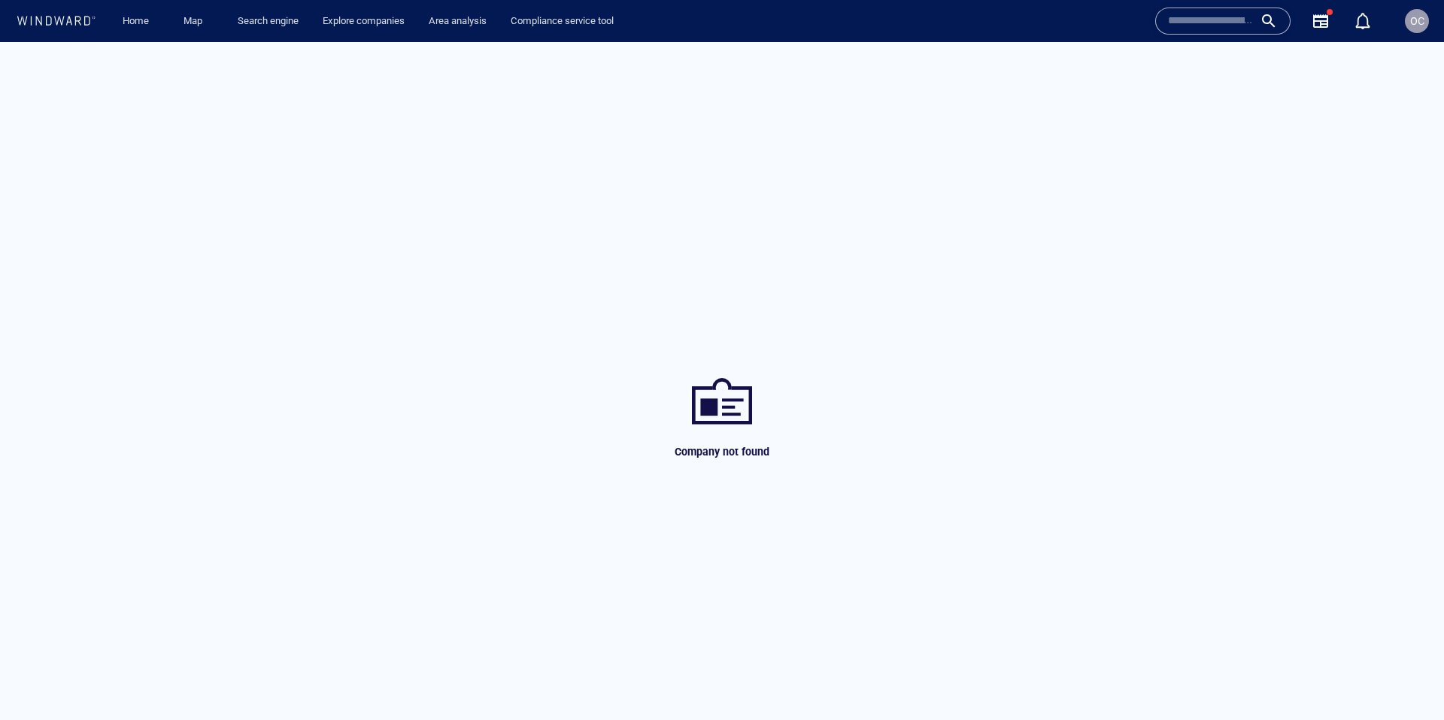 This screenshot has height=720, width=1444. Describe the element at coordinates (562, 21) in the screenshot. I see `a: Compliance service tool` at that location.